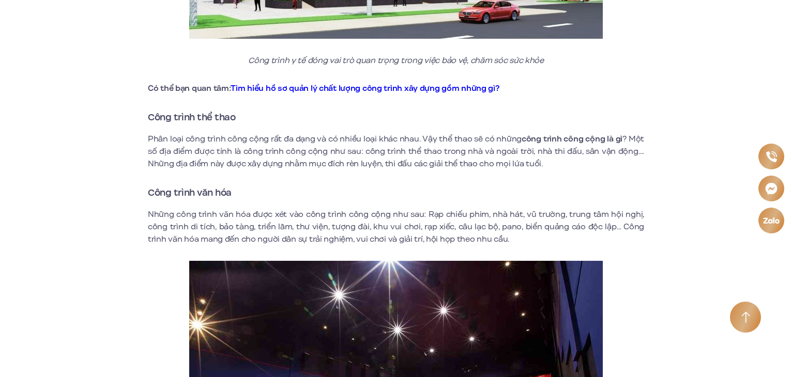 The width and height of the screenshot is (792, 377). Describe the element at coordinates (770, 221) in the screenshot. I see `img: Zalo icon` at that location.